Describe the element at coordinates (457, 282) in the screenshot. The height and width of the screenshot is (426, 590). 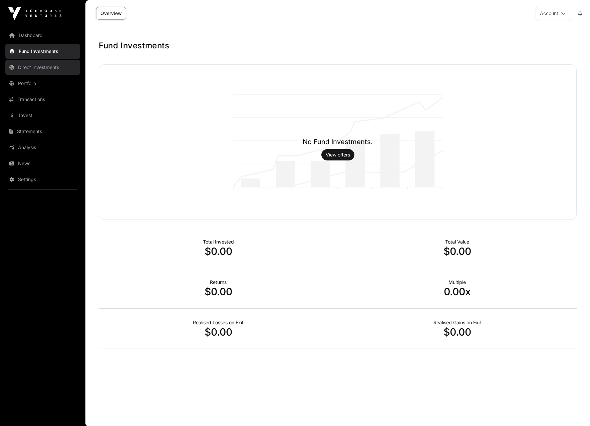
I see `p: Multiple` at that location.